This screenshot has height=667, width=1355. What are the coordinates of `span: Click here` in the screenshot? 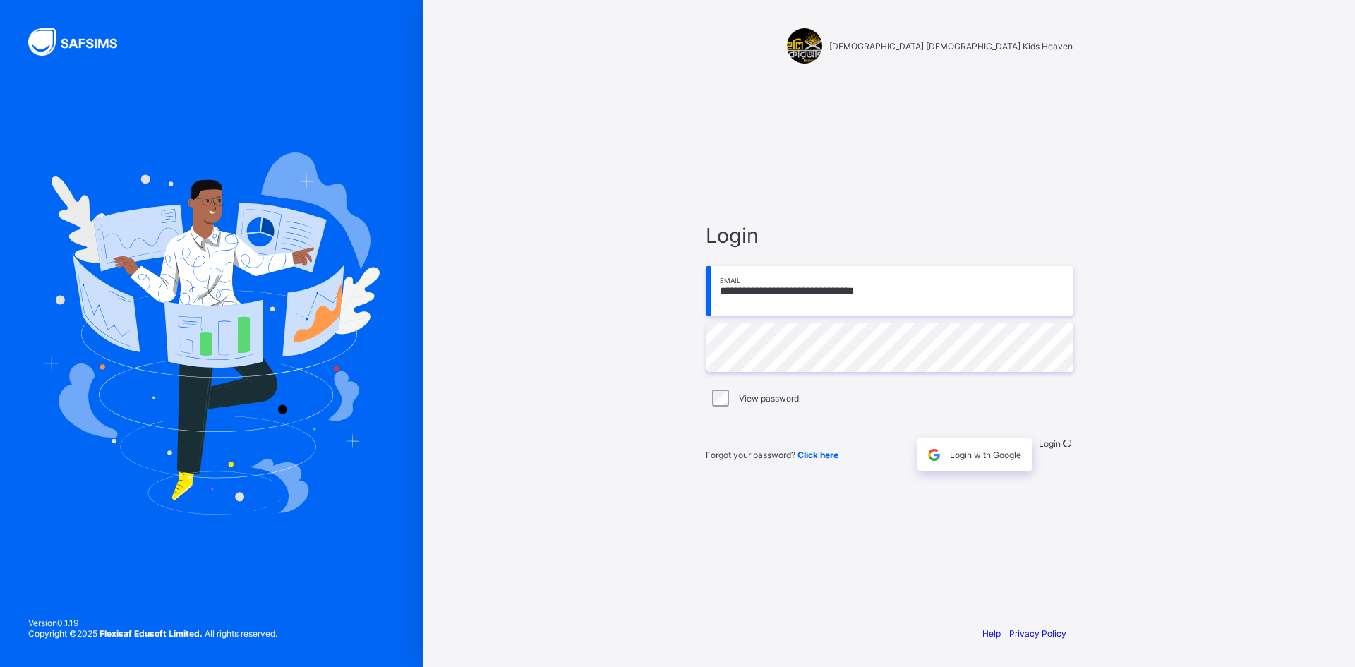 It's located at (818, 454).